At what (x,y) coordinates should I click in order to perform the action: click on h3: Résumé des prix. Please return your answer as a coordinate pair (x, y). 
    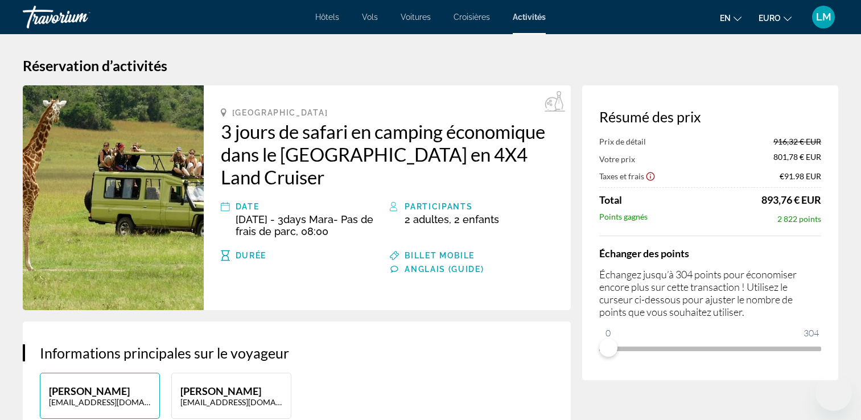
    Looking at the image, I should click on (710, 117).